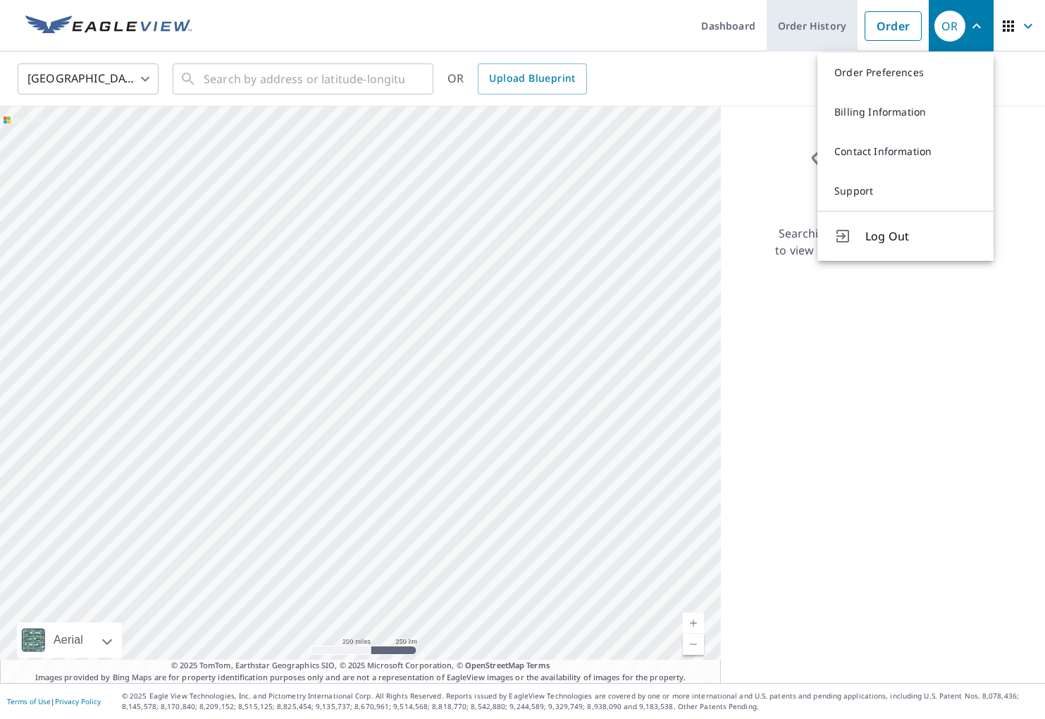  I want to click on p: Searching for a property address to view a list of available products., so click(869, 242).